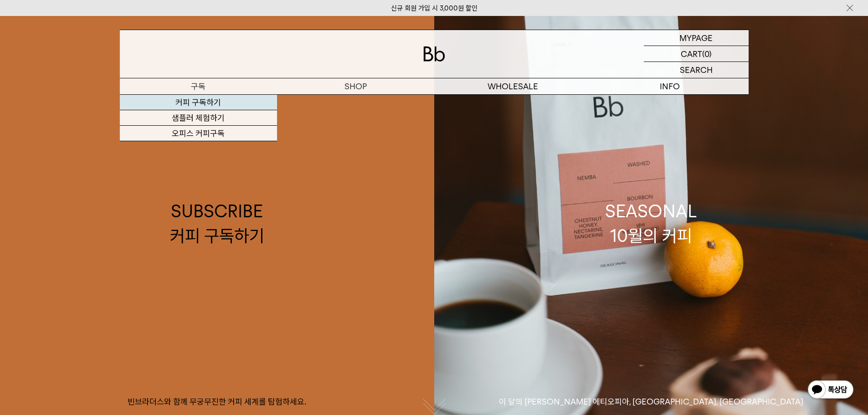 Image resolution: width=868 pixels, height=415 pixels. I want to click on p: CART, so click(691, 54).